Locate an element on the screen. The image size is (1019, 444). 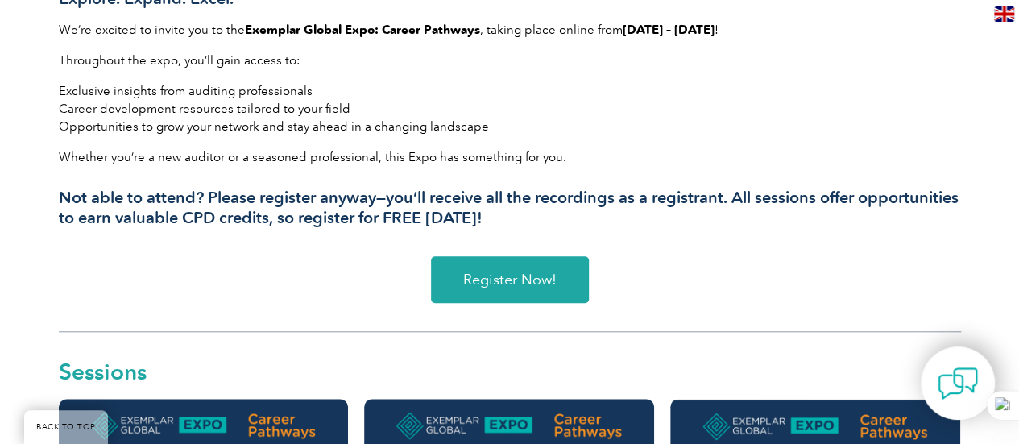
h2: Sessions is located at coordinates (510, 371).